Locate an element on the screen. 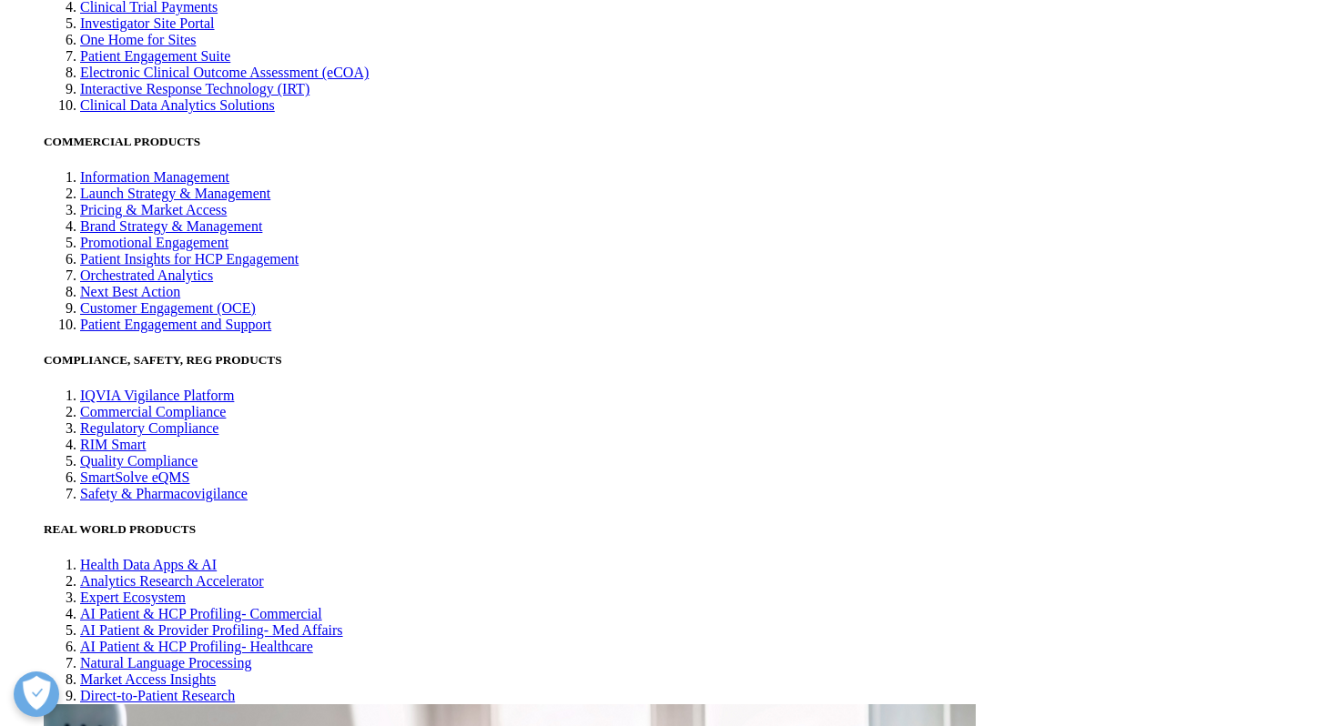 The width and height of the screenshot is (1338, 726). a: Customer Engagement (OCE) is located at coordinates (167, 308).